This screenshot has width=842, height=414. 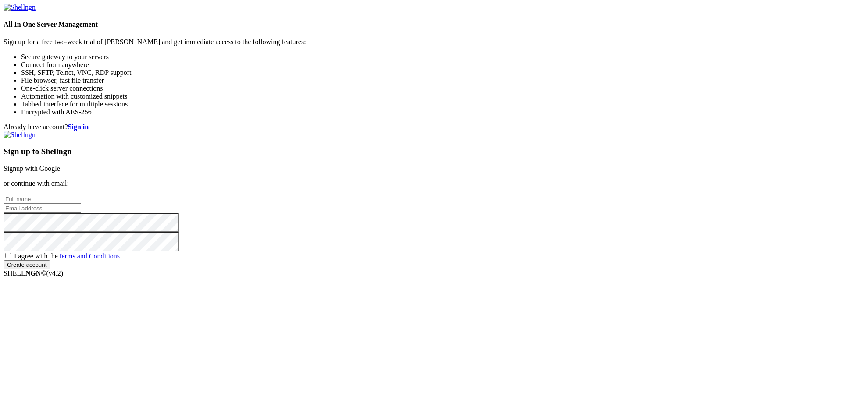 I want to click on b: NGN, so click(x=33, y=273).